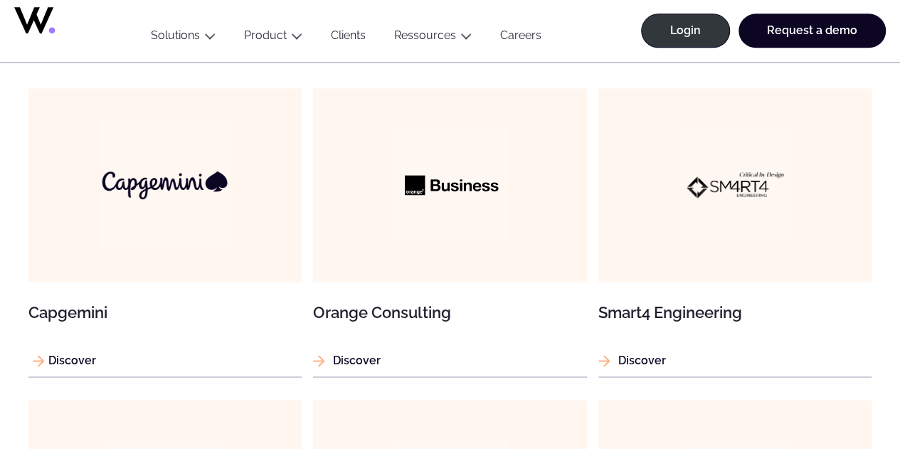 Image resolution: width=900 pixels, height=449 pixels. I want to click on a: Smart4 Engineering Smart4 Engineering Discover, so click(735, 233).